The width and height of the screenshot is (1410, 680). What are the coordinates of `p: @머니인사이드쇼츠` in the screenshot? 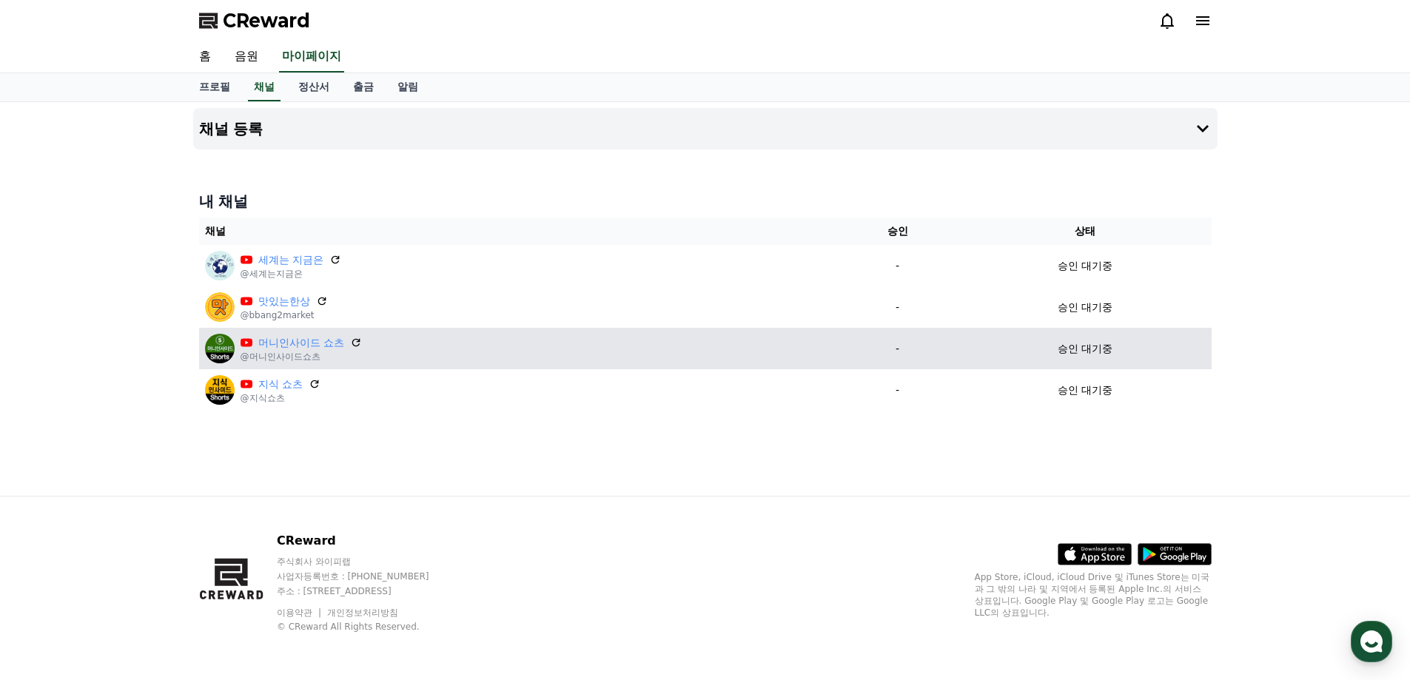 It's located at (301, 357).